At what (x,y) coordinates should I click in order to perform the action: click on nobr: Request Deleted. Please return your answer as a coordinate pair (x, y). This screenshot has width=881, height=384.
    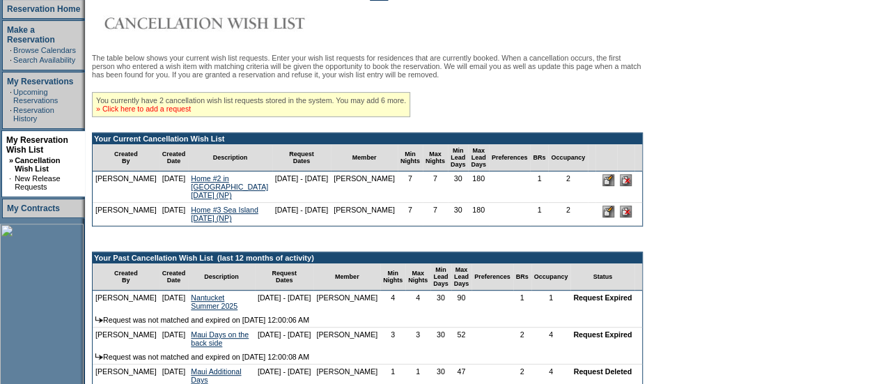
    Looking at the image, I should click on (603, 371).